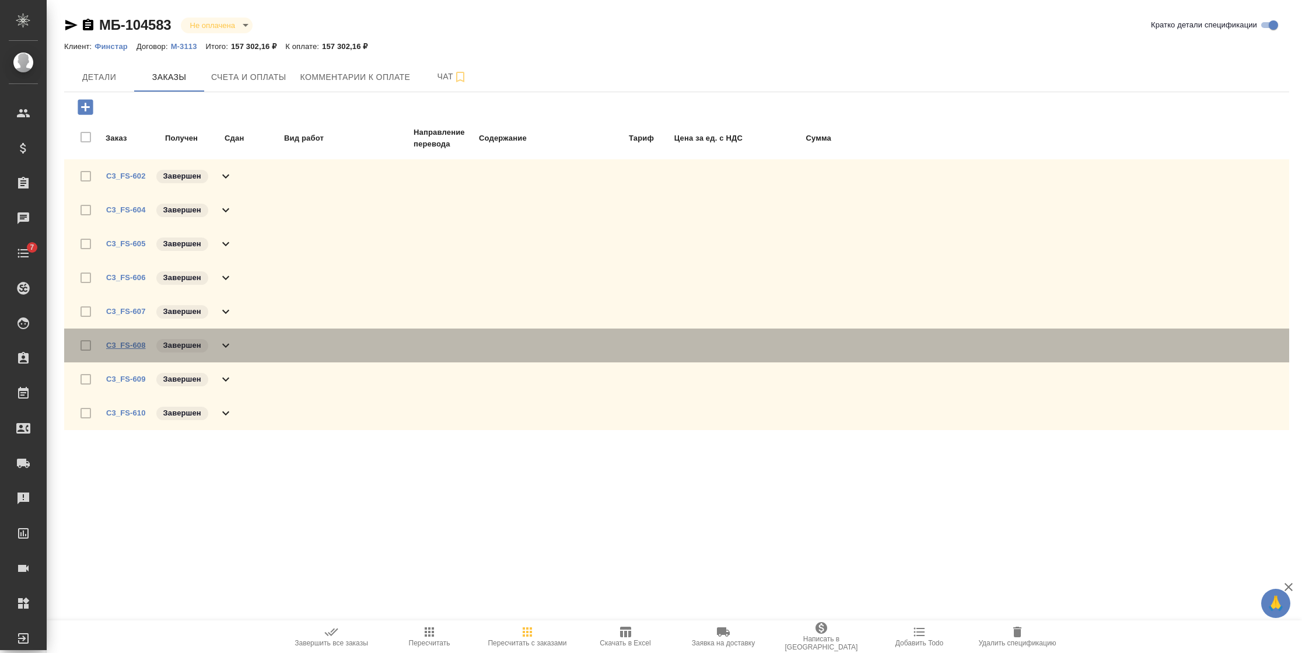  Describe the element at coordinates (99, 77) in the screenshot. I see `span: Детали` at that location.